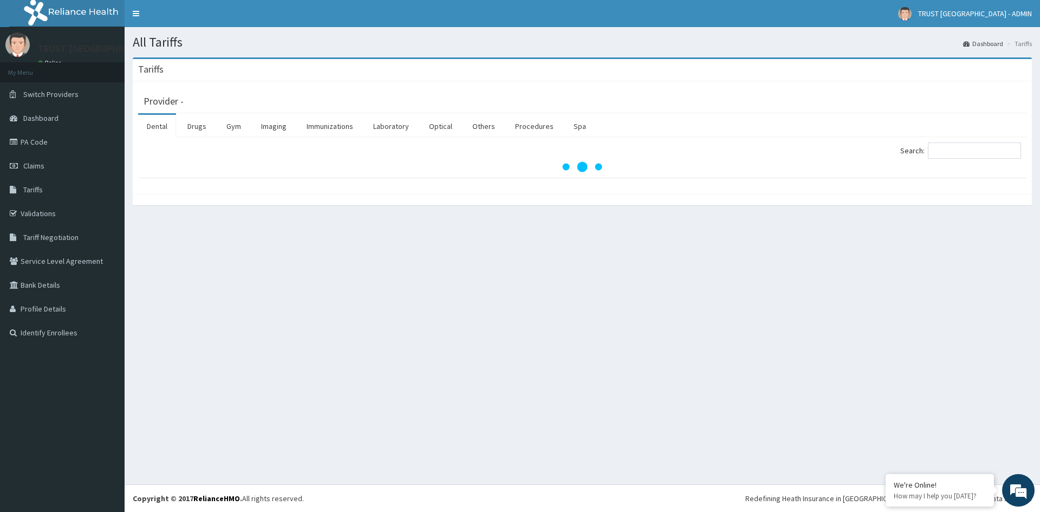 This screenshot has width=1040, height=512. What do you see at coordinates (582, 42) in the screenshot?
I see `h1: All Tariffs` at bounding box center [582, 42].